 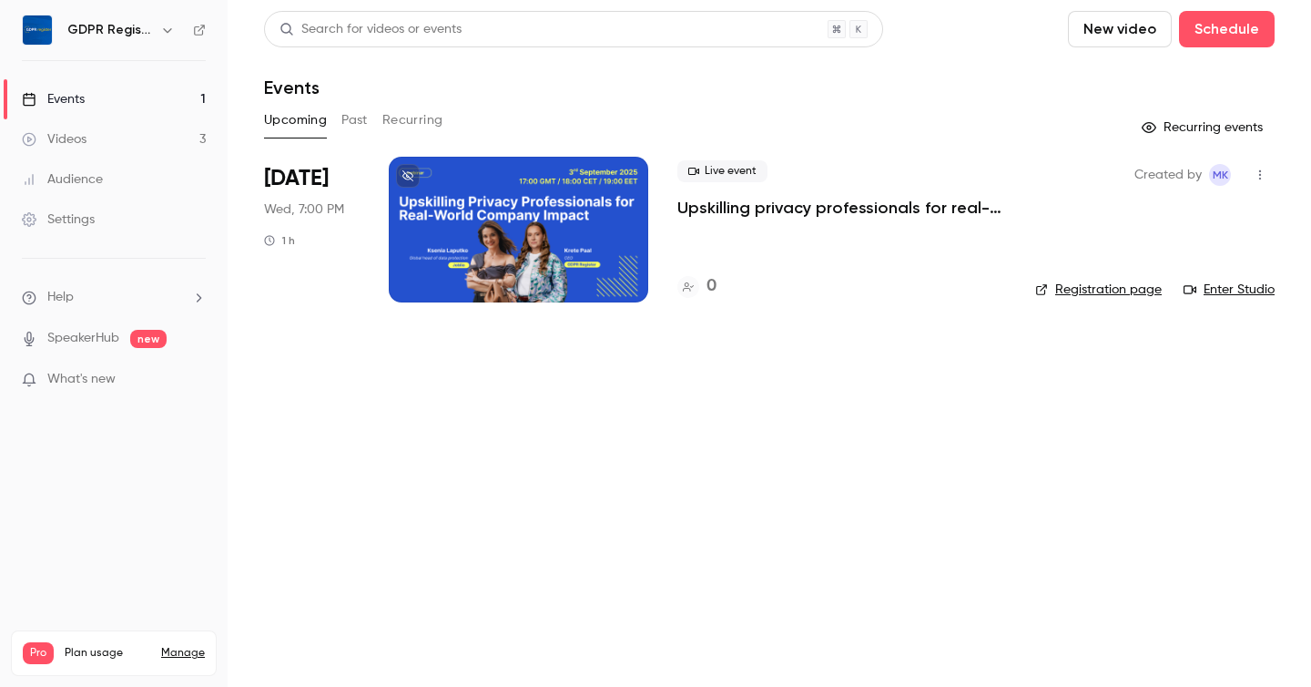 What do you see at coordinates (413, 120) in the screenshot?
I see `button: Recurring` at bounding box center [413, 120].